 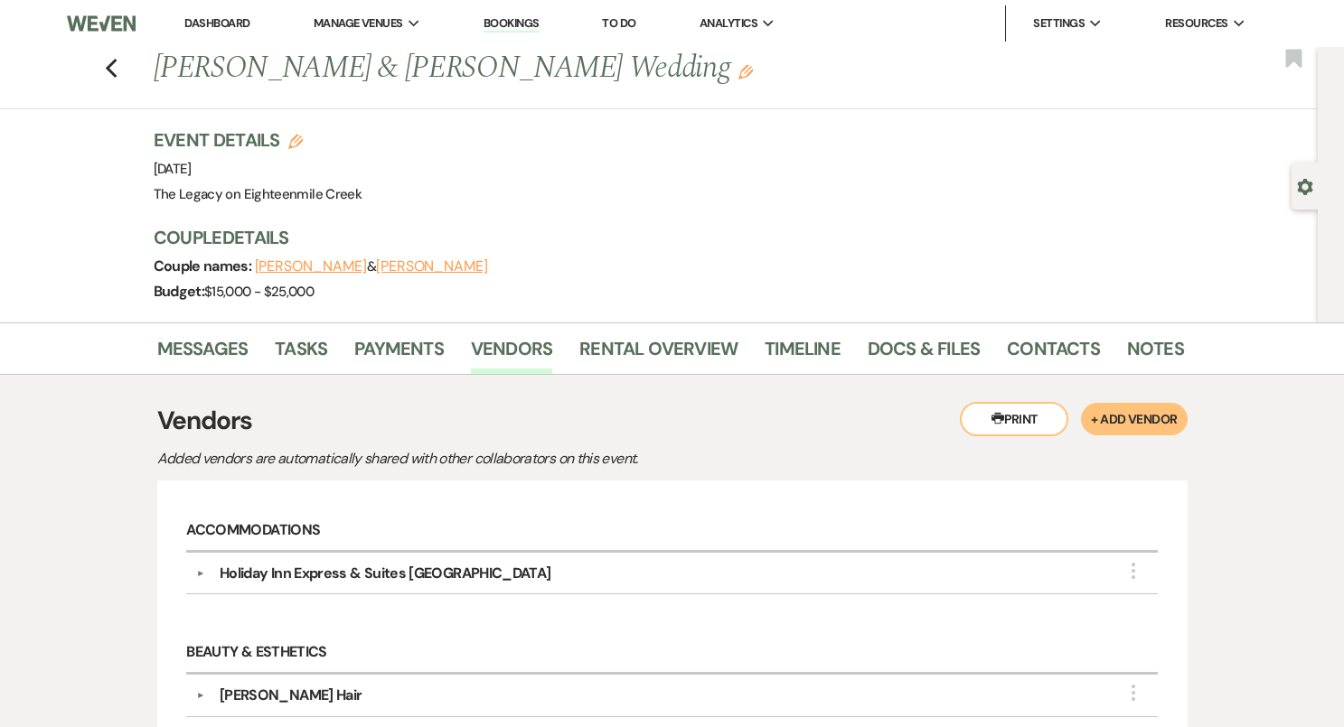 I want to click on span: Settings, so click(x=1058, y=23).